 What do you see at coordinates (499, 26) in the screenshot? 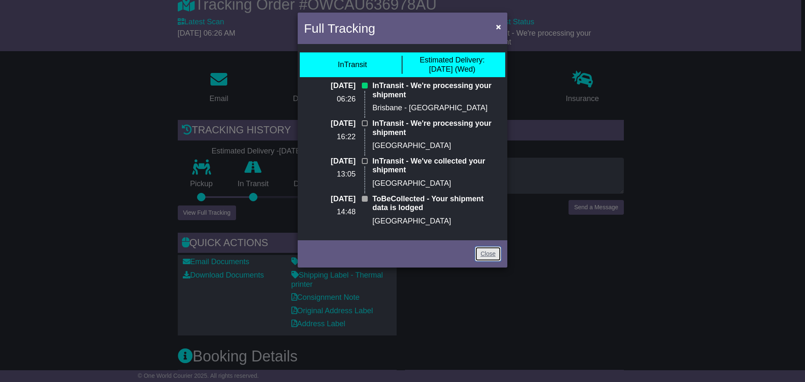
I see `button: Close` at bounding box center [499, 26].